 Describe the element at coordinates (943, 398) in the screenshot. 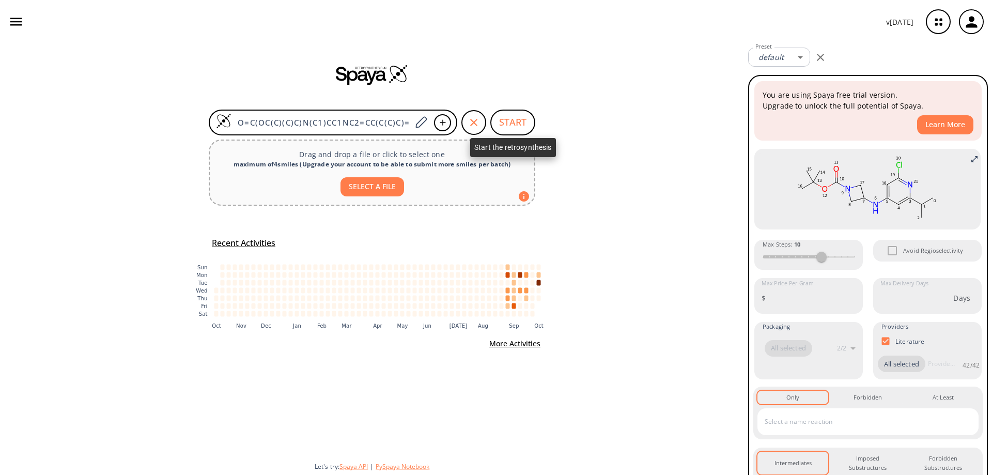

I see `div: At Least` at that location.